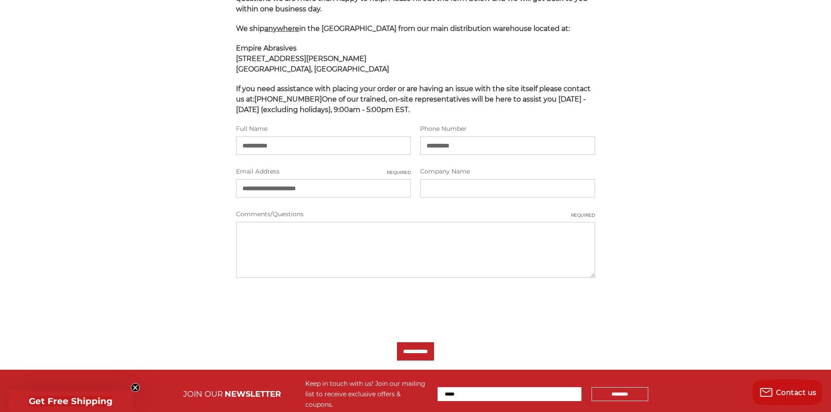 The image size is (831, 412). What do you see at coordinates (413, 99) in the screenshot?
I see `span: If you need assistance with placing your order or are having an issue with the site itself please...` at bounding box center [413, 99].